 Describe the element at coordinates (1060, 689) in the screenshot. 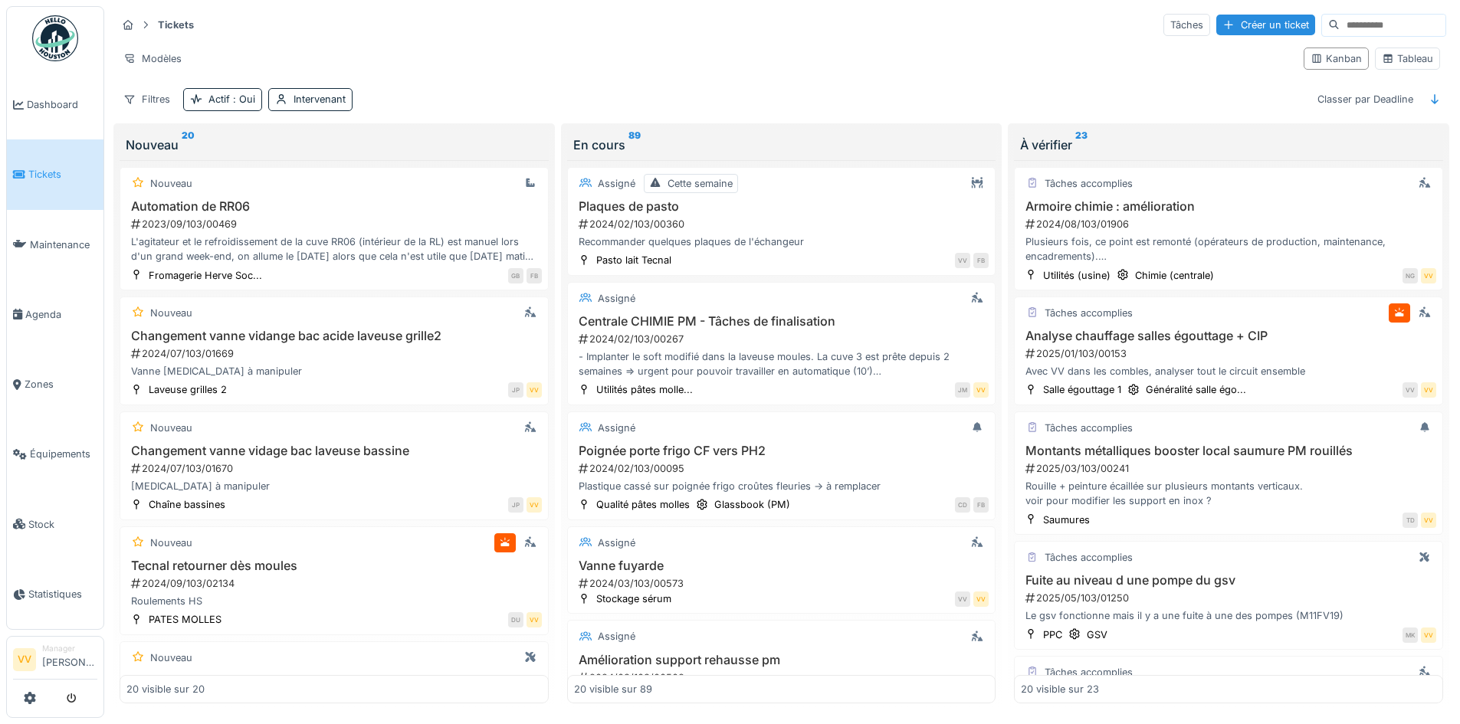

I see `div: 20 visible sur 23` at that location.